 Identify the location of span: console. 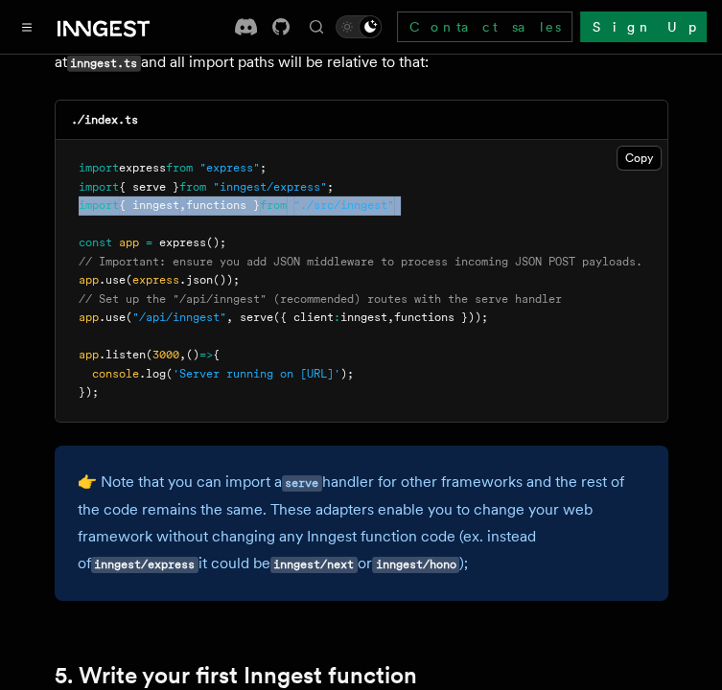
(115, 374).